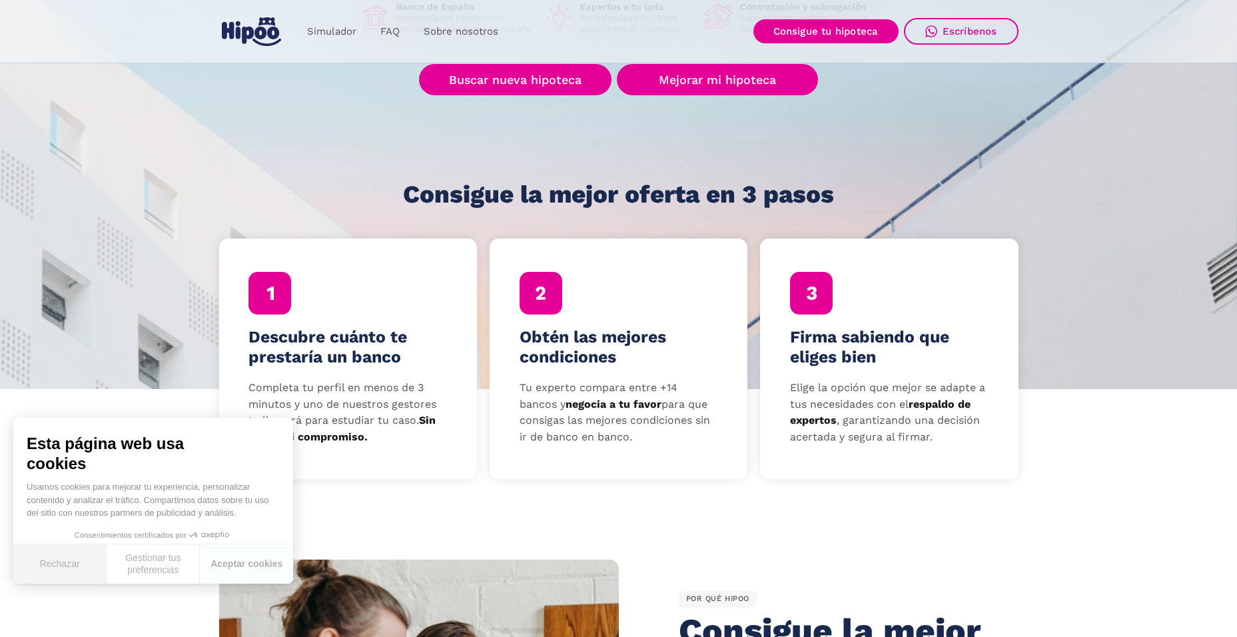 This screenshot has height=637, width=1237. Describe the element at coordinates (348, 412) in the screenshot. I see `p: Completa tu perfil en menos de 3 minutos y uno de nuestros gestores te llamará para estudiar tu c...` at that location.